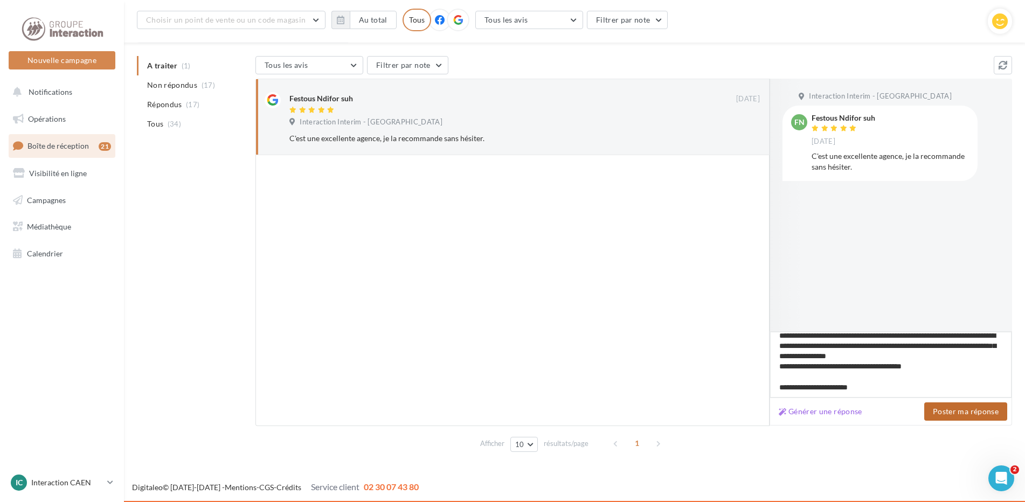 This screenshot has width=1025, height=502. I want to click on span: Visibilité en ligne, so click(58, 173).